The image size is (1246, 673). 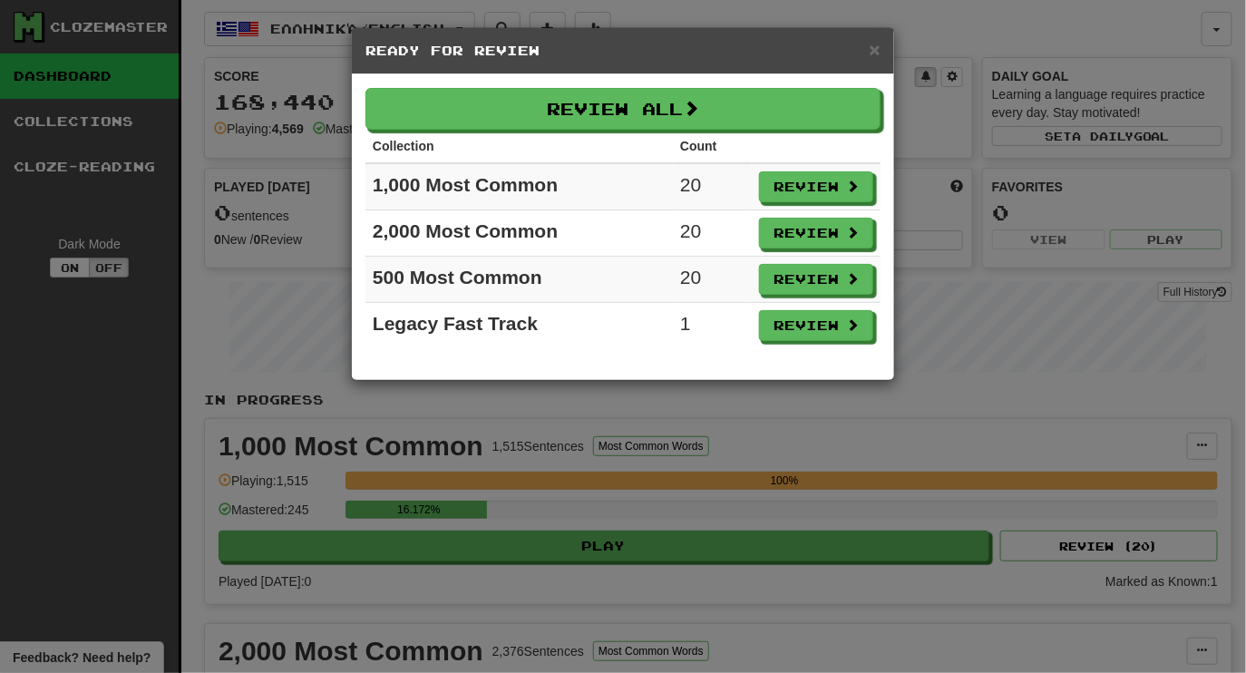 What do you see at coordinates (623, 109) in the screenshot?
I see `button: Review All` at bounding box center [623, 109].